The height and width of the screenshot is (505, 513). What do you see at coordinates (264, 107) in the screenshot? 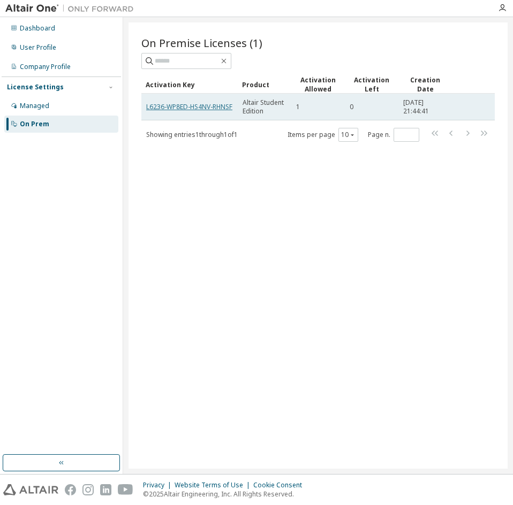
I see `span: Altair Student Edition` at bounding box center [264, 107].